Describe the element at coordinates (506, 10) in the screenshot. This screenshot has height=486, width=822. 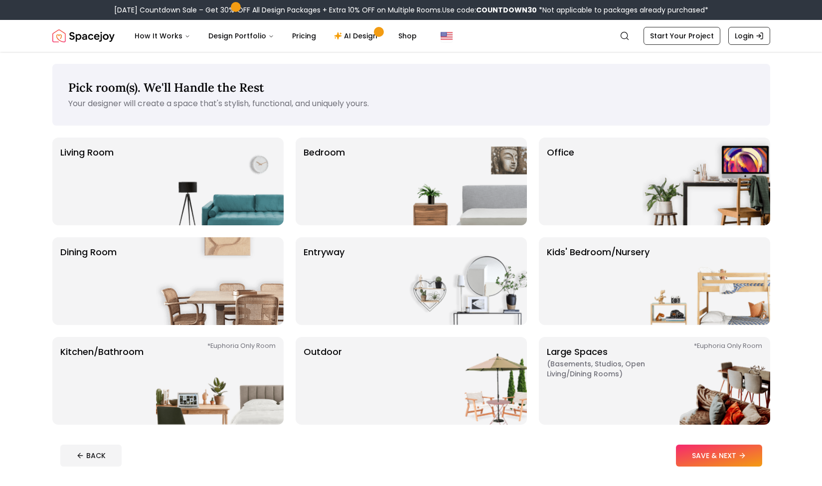
I see `b: COUNTDOWN30` at that location.